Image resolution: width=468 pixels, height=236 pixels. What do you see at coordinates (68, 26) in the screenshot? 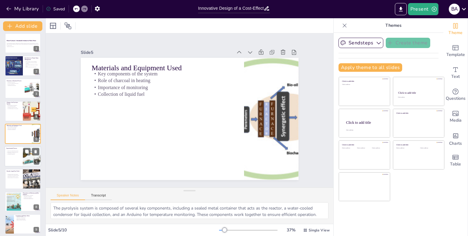
I see `span: Position` at bounding box center [68, 26].